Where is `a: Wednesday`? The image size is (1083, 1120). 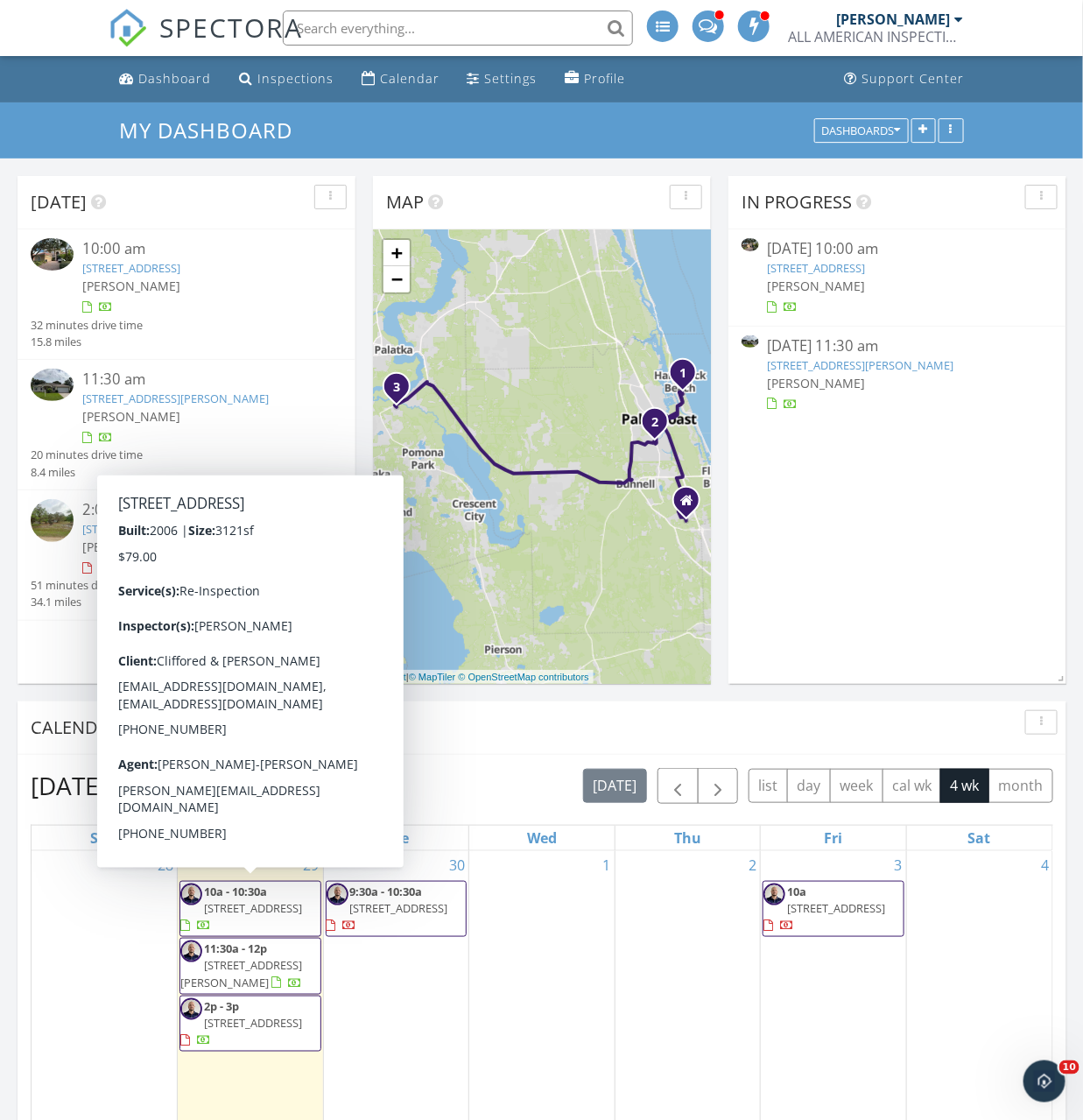 a: Wednesday is located at coordinates (542, 838).